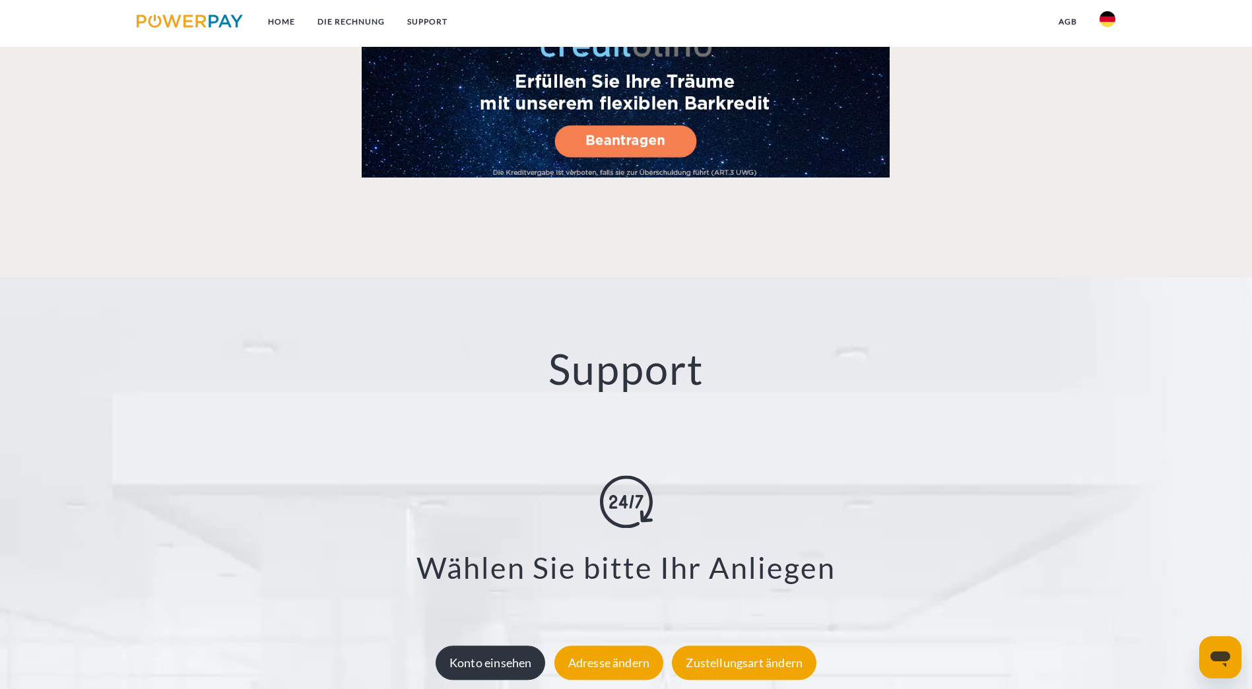 This screenshot has width=1252, height=689. What do you see at coordinates (626, 96) in the screenshot?
I see `a: Fallback Image` at bounding box center [626, 96].